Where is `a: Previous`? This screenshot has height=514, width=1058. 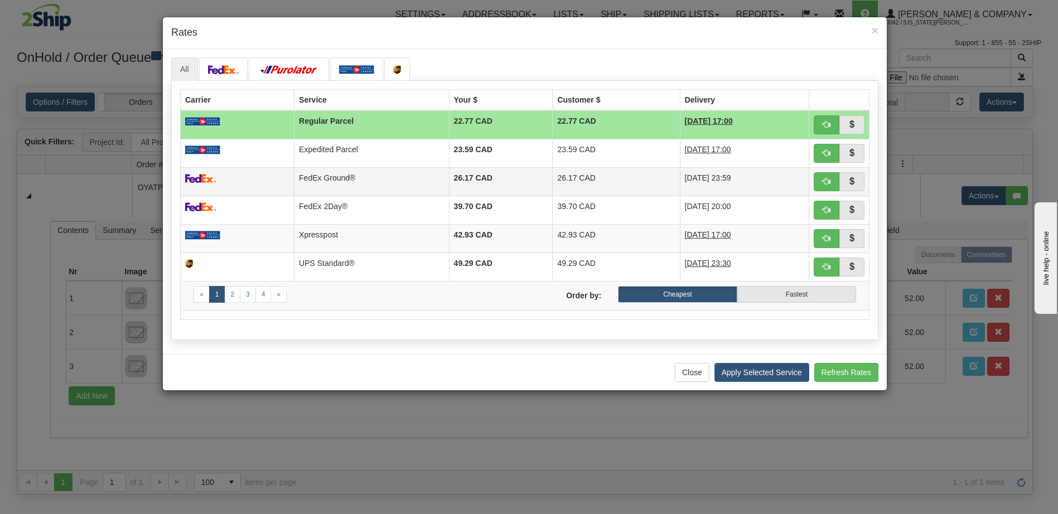
a: Previous is located at coordinates (201, 294).